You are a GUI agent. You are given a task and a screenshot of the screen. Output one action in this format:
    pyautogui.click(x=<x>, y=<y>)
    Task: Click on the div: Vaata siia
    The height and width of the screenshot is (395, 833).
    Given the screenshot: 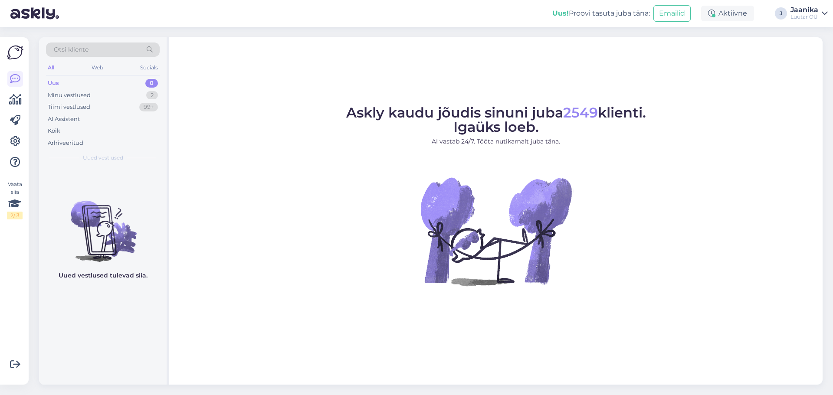 What is the action you would take?
    pyautogui.click(x=15, y=200)
    